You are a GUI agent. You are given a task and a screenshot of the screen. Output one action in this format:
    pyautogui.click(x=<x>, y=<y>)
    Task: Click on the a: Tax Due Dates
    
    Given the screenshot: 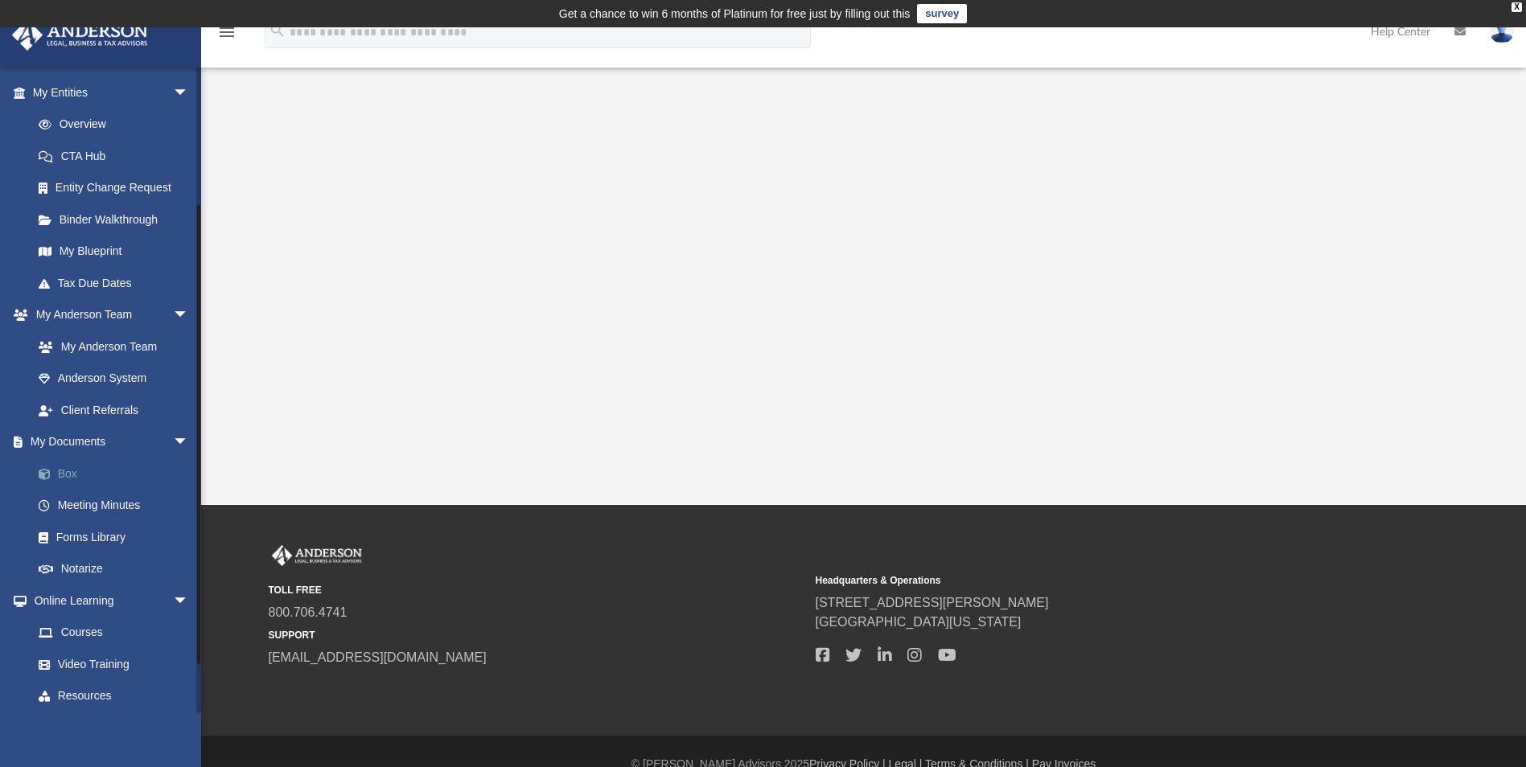 What is the action you would take?
    pyautogui.click(x=117, y=283)
    